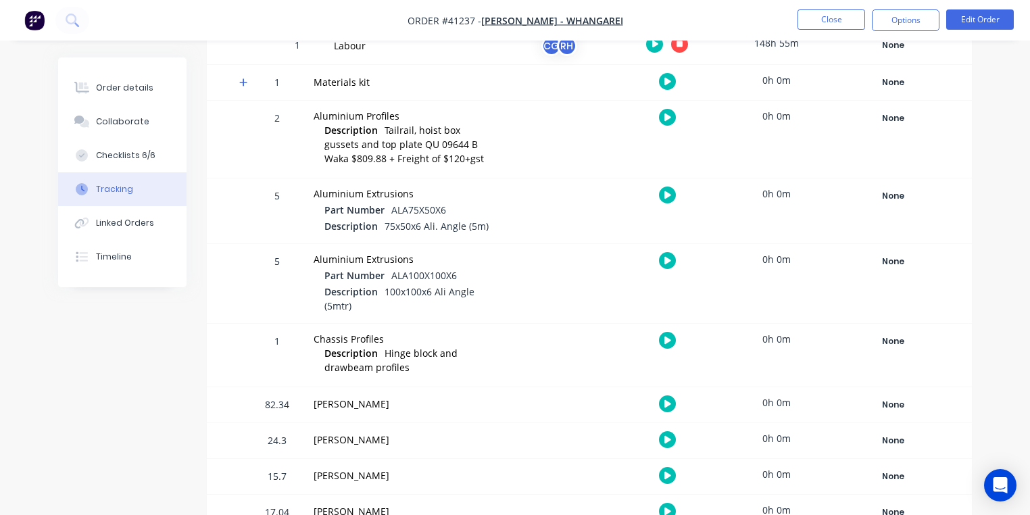 The width and height of the screenshot is (1030, 515). Describe the element at coordinates (980, 20) in the screenshot. I see `button: Edit Order` at that location.